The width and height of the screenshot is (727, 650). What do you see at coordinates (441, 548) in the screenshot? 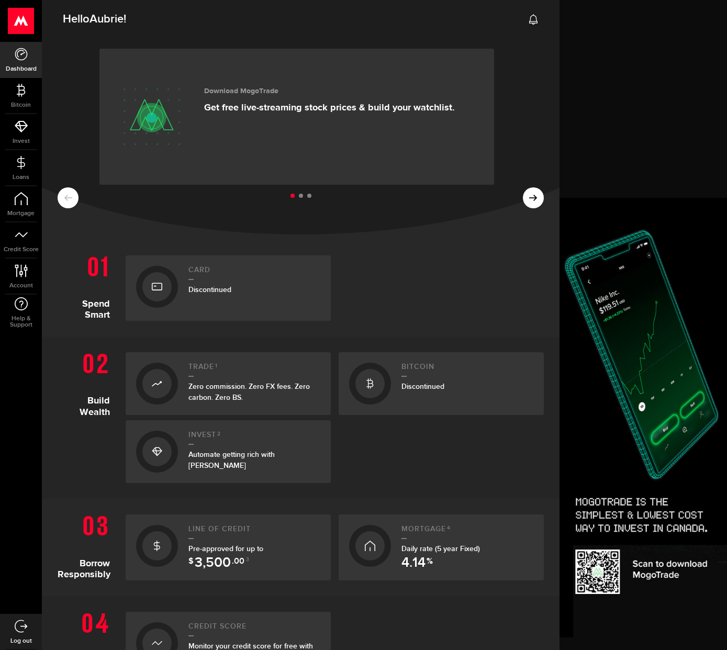
I see `span: Daily rate (5 year Fixed)` at bounding box center [441, 548].